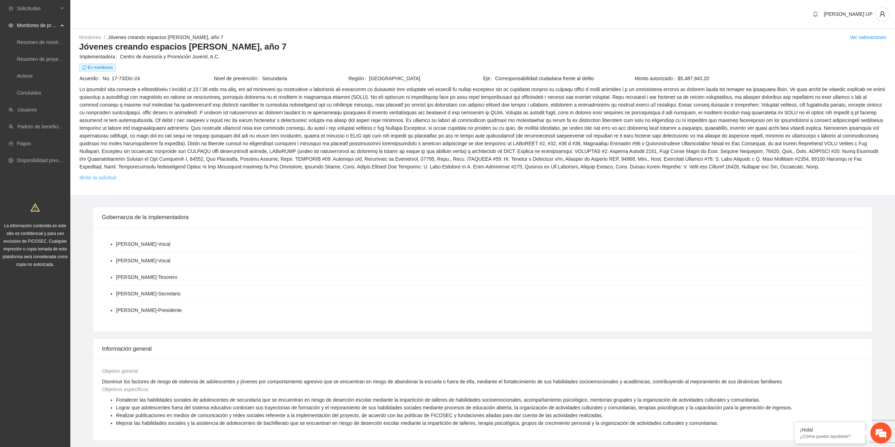 Image resolution: width=895 pixels, height=447 pixels. Describe the element at coordinates (124, 12) in the screenshot. I see `div: Minimizar ventana de chat en vivo` at that location.